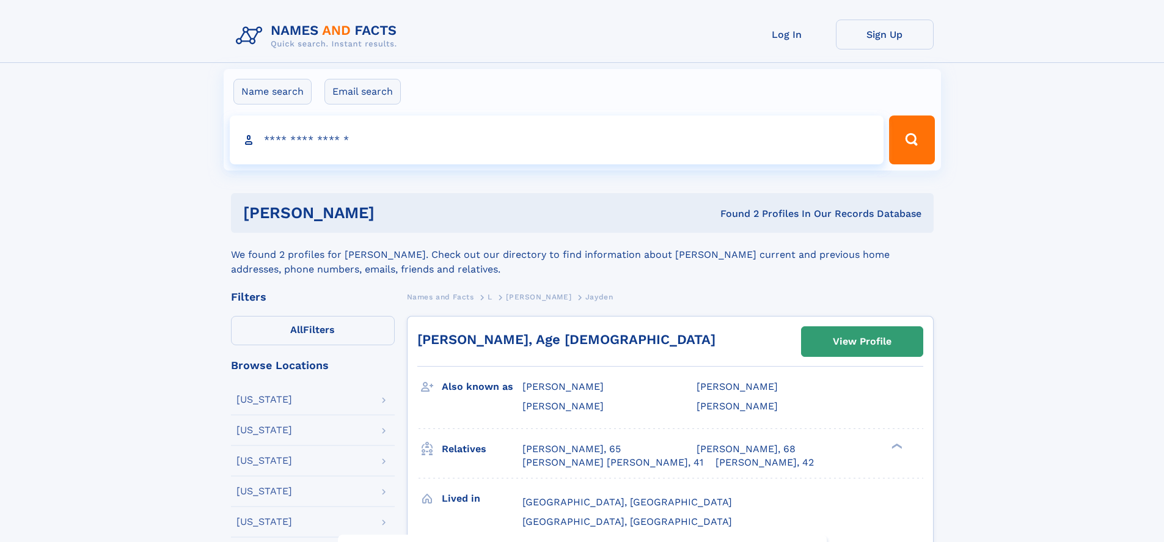 The height and width of the screenshot is (542, 1164). Describe the element at coordinates (273, 92) in the screenshot. I see `label: Name search` at that location.